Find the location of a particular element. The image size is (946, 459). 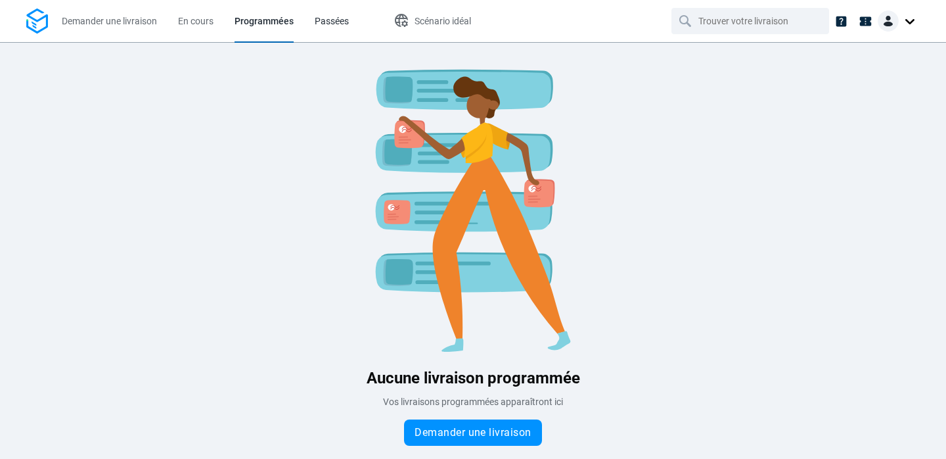

span: Aucune livraison programmée is located at coordinates (473, 378).